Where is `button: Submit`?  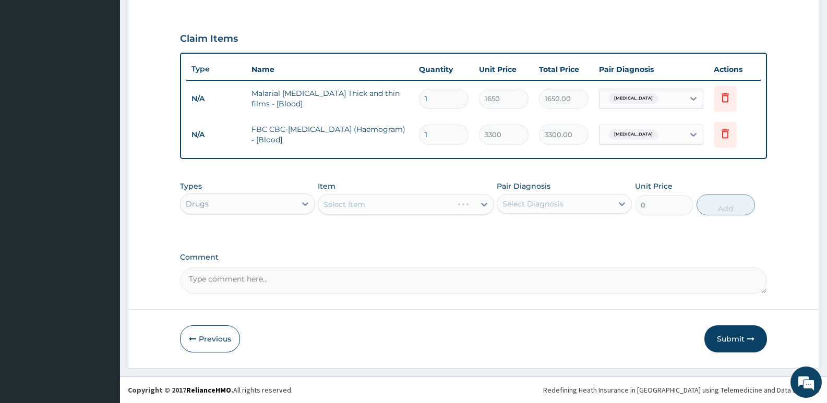 button: Submit is located at coordinates (736, 339).